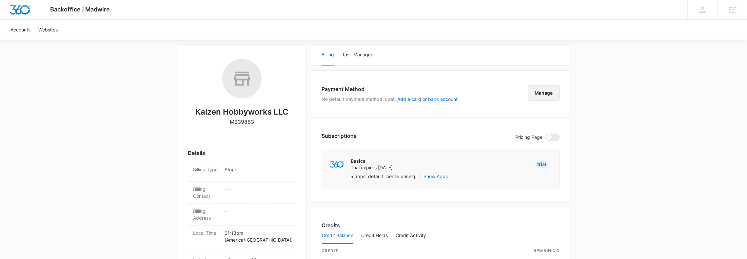  Describe the element at coordinates (20, 30) in the screenshot. I see `a: Accounts` at that location.